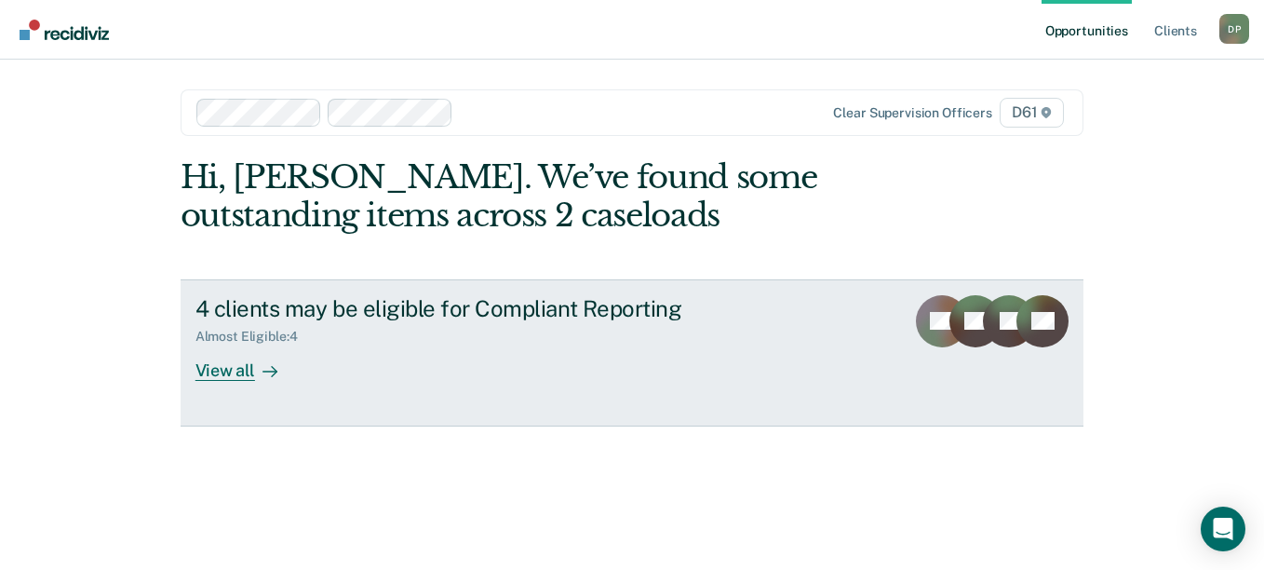  Describe the element at coordinates (1235, 29) in the screenshot. I see `div: D P` at that location.